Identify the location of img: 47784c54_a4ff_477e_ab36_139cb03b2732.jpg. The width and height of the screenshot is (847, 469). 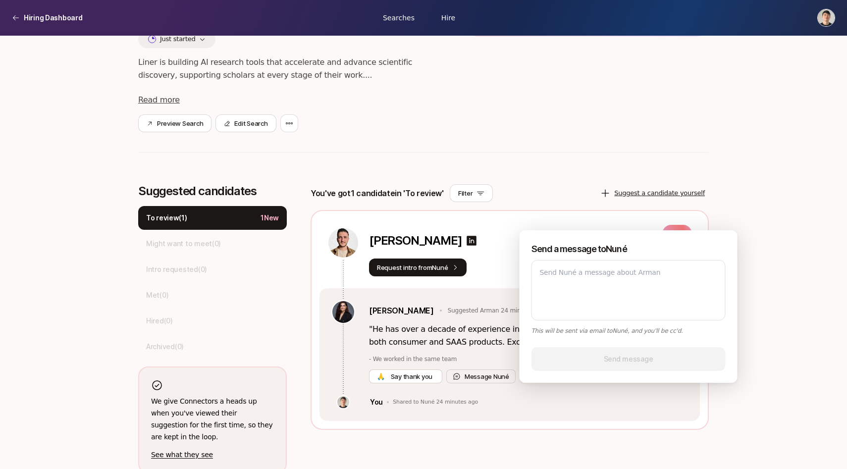
(343, 402).